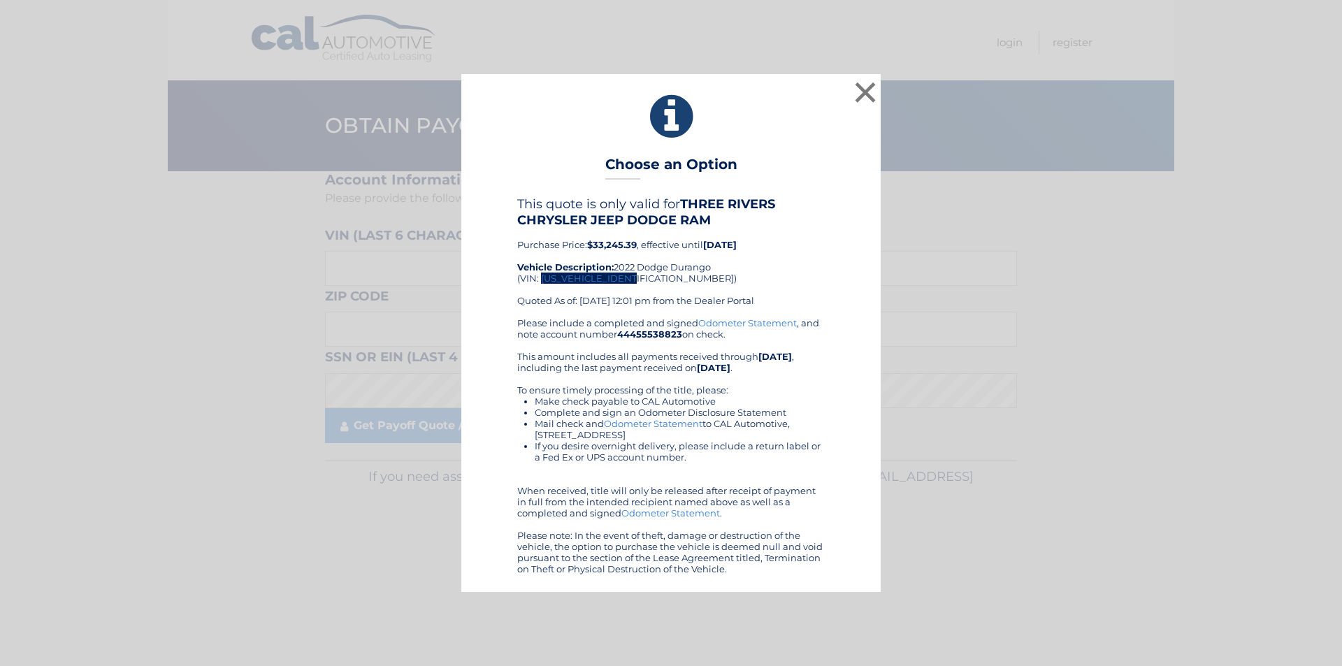 The height and width of the screenshot is (666, 1342). Describe the element at coordinates (679, 412) in the screenshot. I see `li: Complete and sign an Odometer Disclosure Statement` at that location.